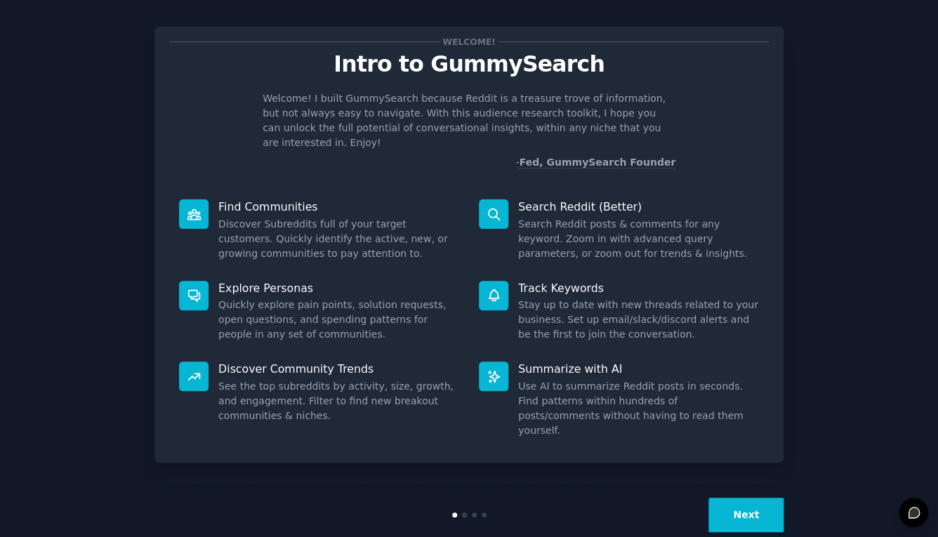 The height and width of the screenshot is (537, 938). What do you see at coordinates (746, 515) in the screenshot?
I see `button: Next` at bounding box center [746, 515].